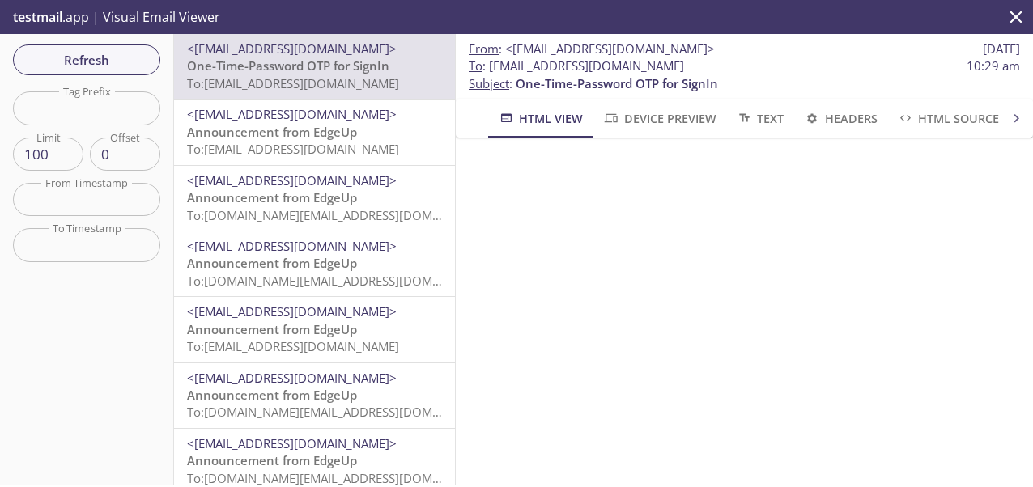 This screenshot has height=487, width=1033. I want to click on span: Headers, so click(839, 118).